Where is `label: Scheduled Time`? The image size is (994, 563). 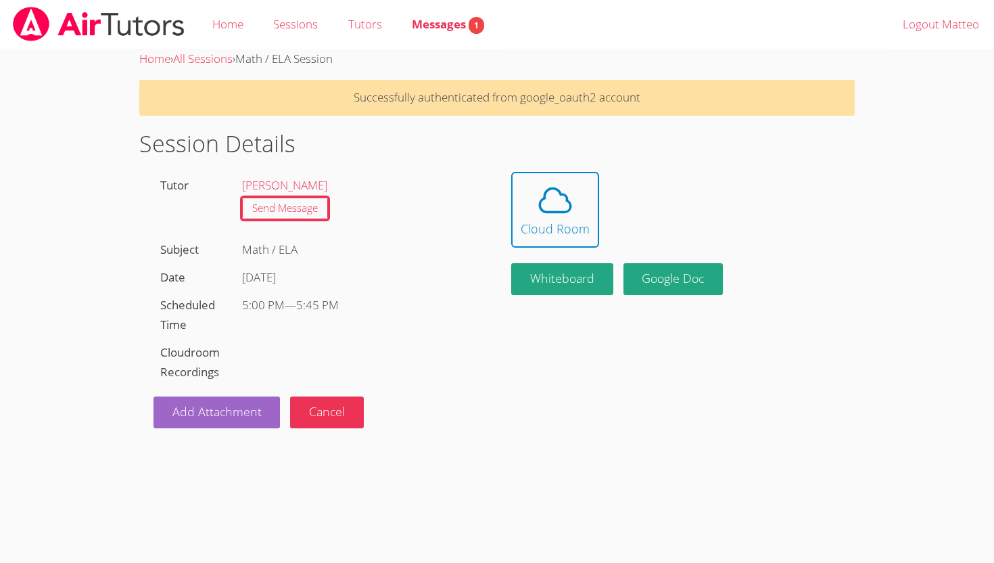
label: Scheduled Time is located at coordinates (187, 315).